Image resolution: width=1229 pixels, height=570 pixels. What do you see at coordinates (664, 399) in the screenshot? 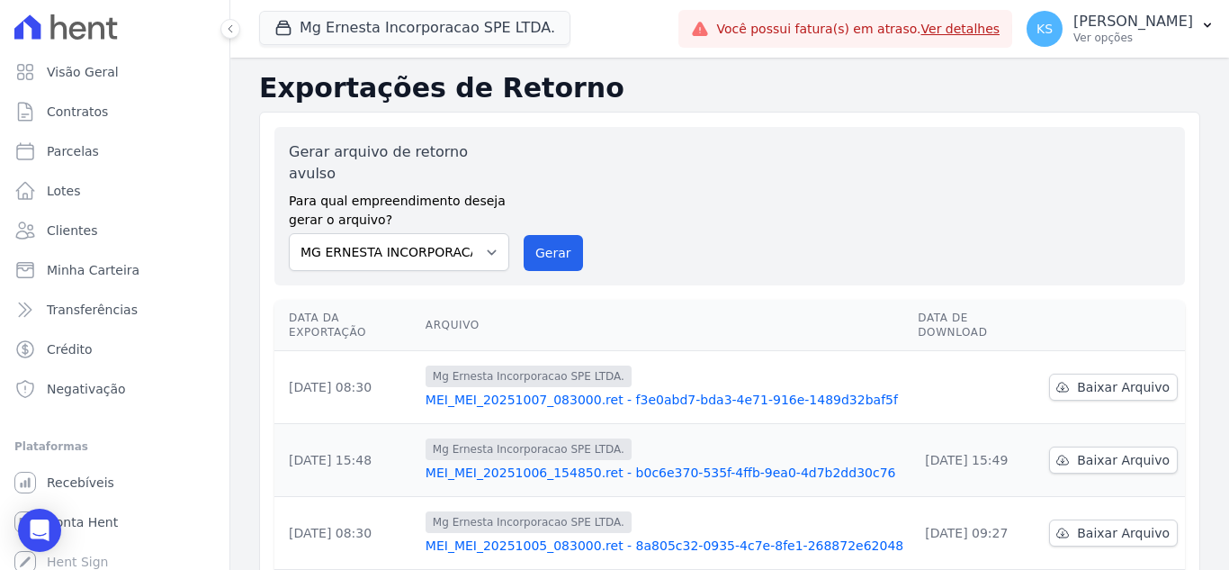
I see `a: MEI_MEI_20251007_083000.ret - f3e0abd7-bda3-4e71-916e-1489d32baf5f` at bounding box center [664, 399].